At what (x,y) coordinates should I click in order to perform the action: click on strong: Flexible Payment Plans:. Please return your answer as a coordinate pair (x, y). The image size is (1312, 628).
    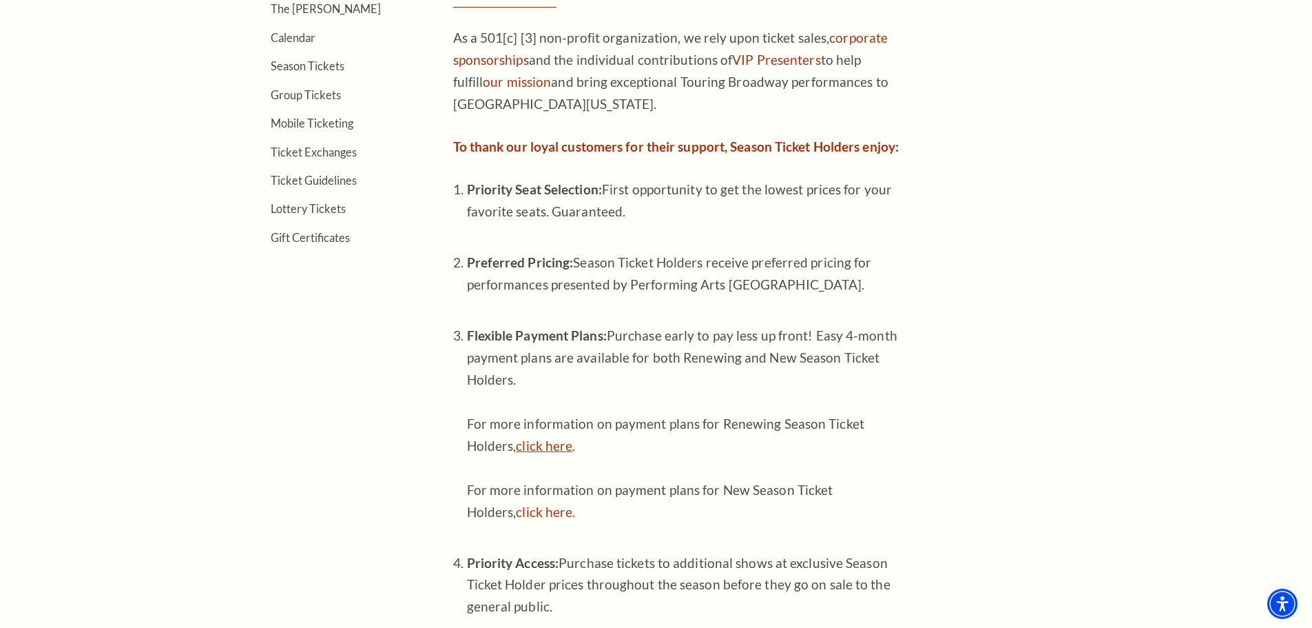
    Looking at the image, I should click on (537, 335).